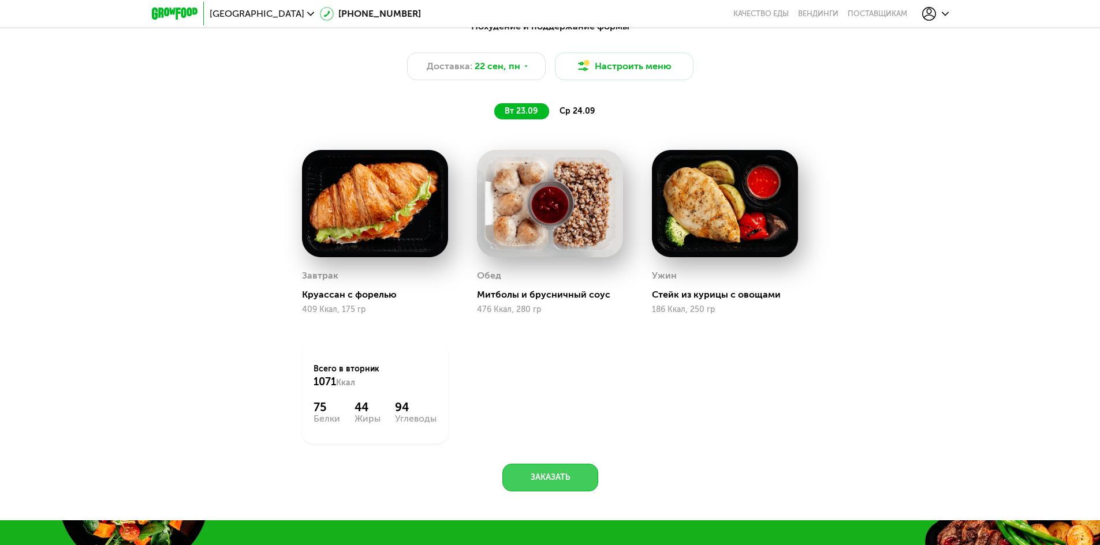 This screenshot has width=1100, height=545. Describe the element at coordinates (521, 111) in the screenshot. I see `span: вт 23.09` at that location.